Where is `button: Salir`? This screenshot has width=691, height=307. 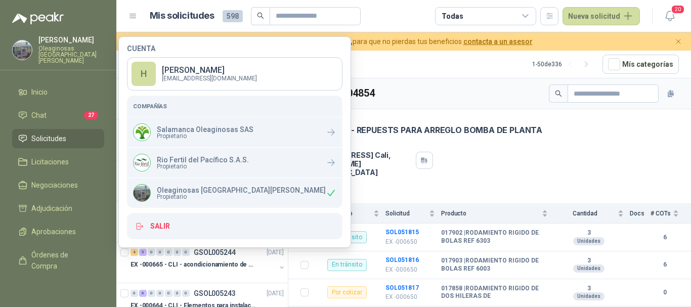 button: Salir is located at coordinates (235, 226).